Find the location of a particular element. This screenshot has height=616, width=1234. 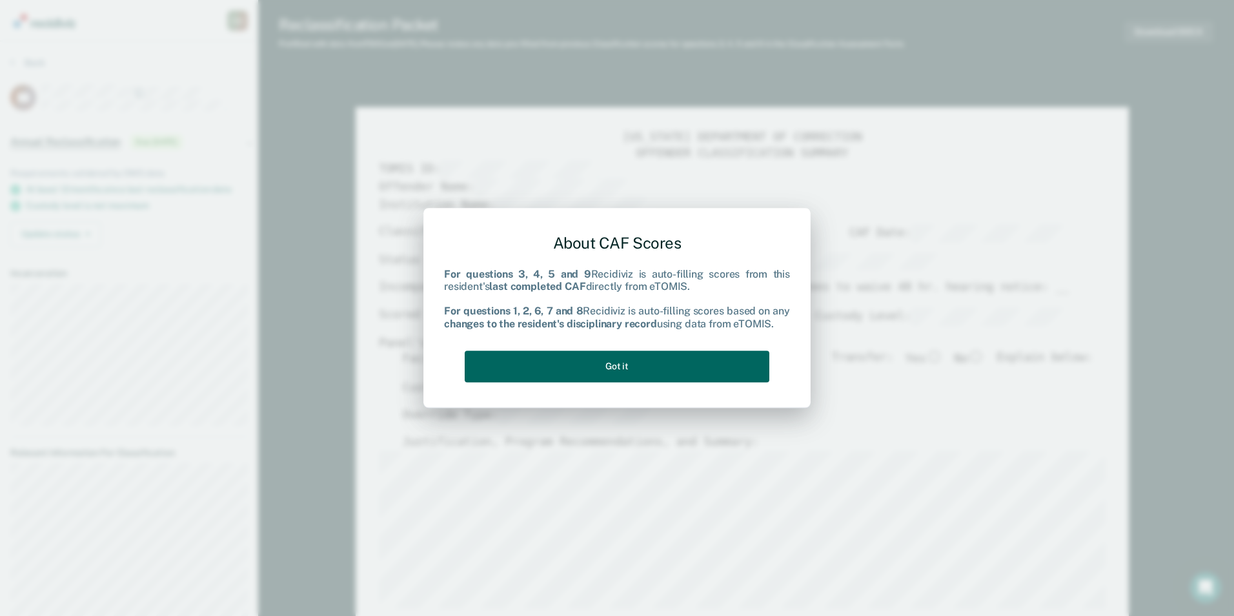

b: For questions 1, 2, 6, 7 and 8 is located at coordinates (513, 311).